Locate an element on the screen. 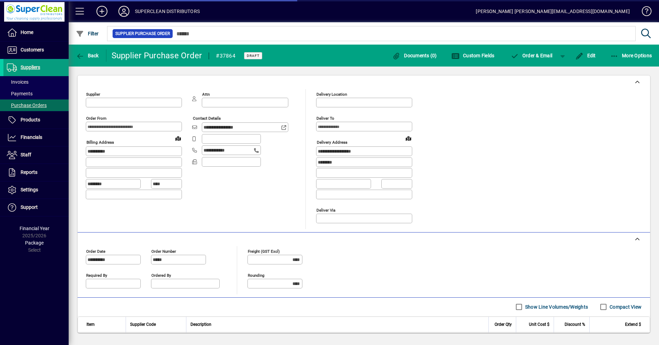 Image resolution: width=659 pixels, height=345 pixels. a: Customers is located at coordinates (36, 50).